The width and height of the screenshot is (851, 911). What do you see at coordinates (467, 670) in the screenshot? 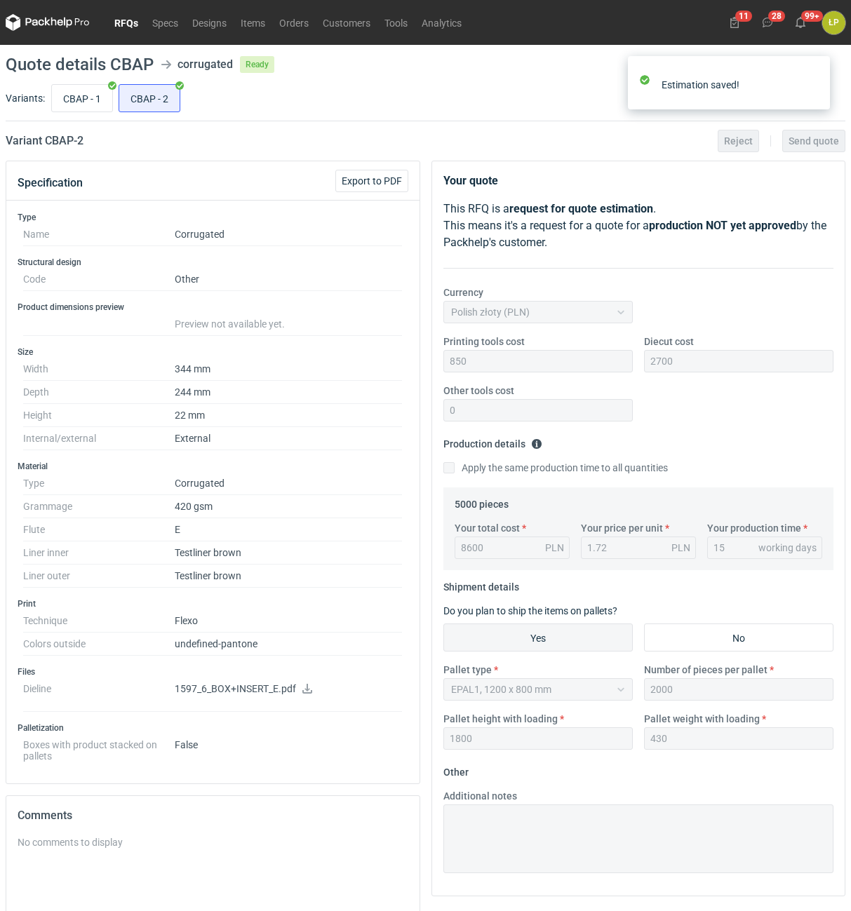
I see `label: Pallet type` at bounding box center [467, 670].